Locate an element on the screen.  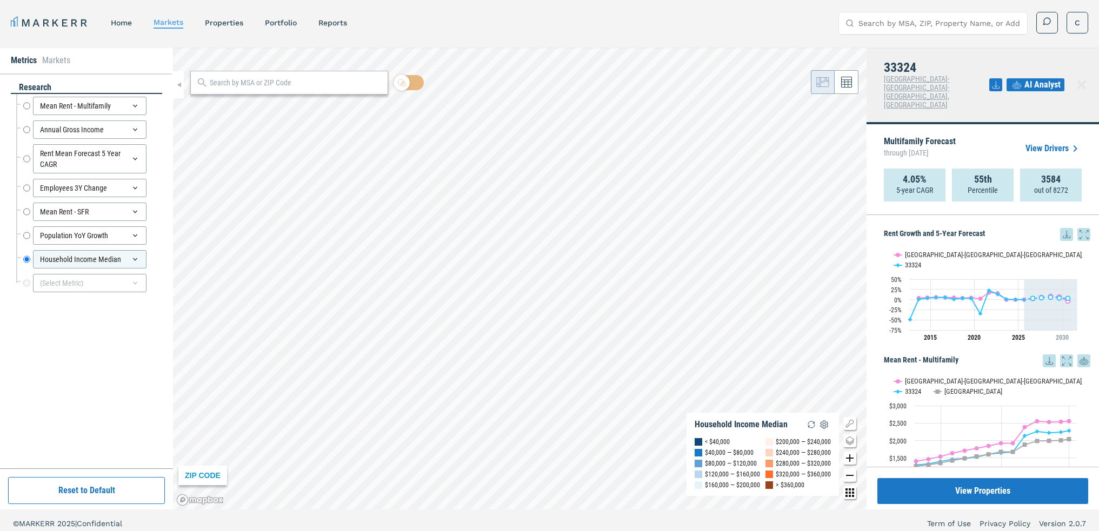
path: Thursday, 14 Dec, 18:00, 1,776.19. Miami-Fort Lauderdale-West Palm Beach, FL. is located at coordinates (977, 449).